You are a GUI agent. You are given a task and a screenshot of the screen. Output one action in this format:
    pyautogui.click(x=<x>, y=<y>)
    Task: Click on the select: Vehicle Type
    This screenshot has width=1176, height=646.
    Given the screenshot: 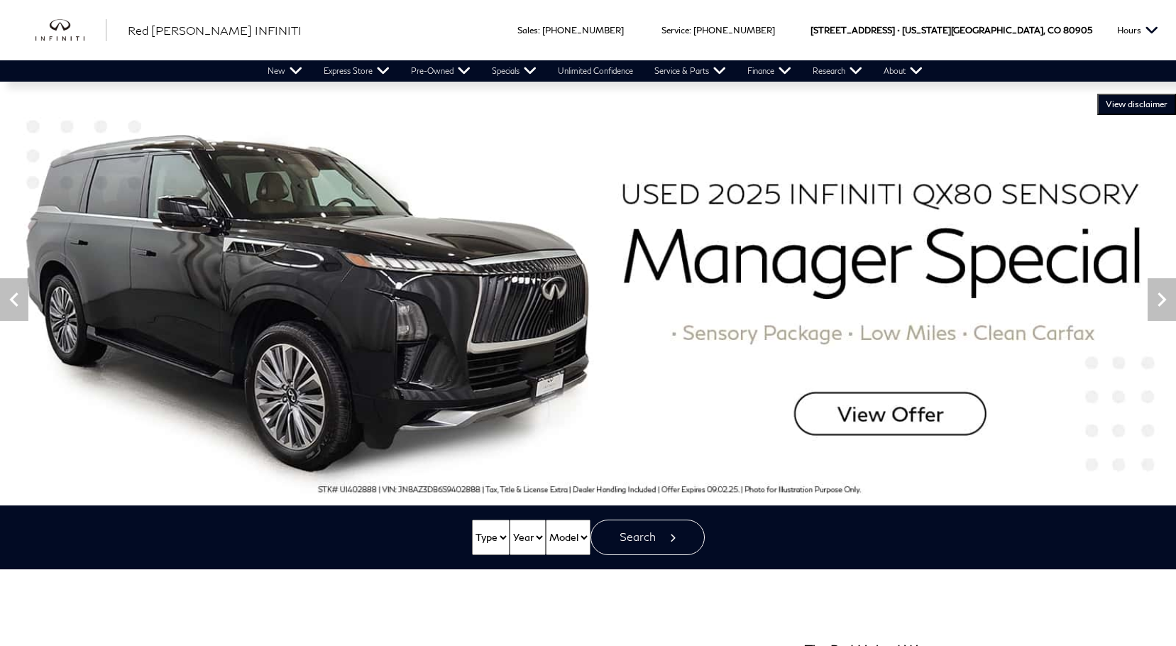 What is the action you would take?
    pyautogui.click(x=491, y=537)
    